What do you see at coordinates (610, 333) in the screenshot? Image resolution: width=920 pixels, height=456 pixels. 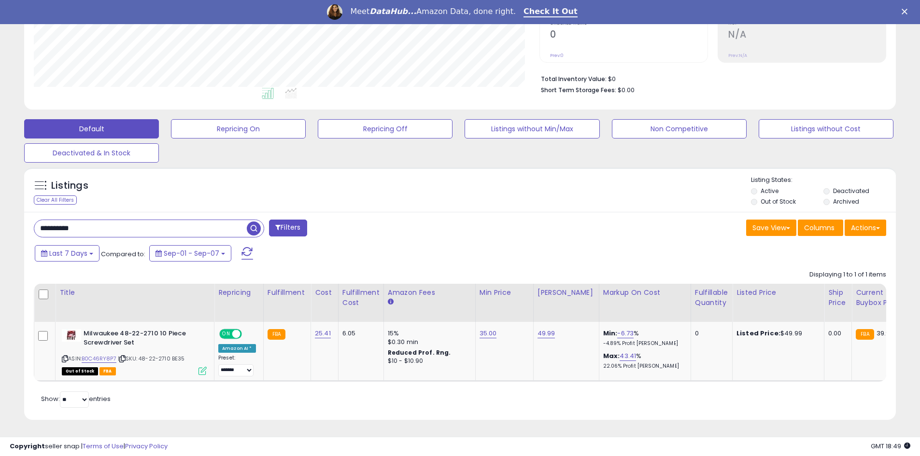 I see `b: Min:` at bounding box center [610, 333].